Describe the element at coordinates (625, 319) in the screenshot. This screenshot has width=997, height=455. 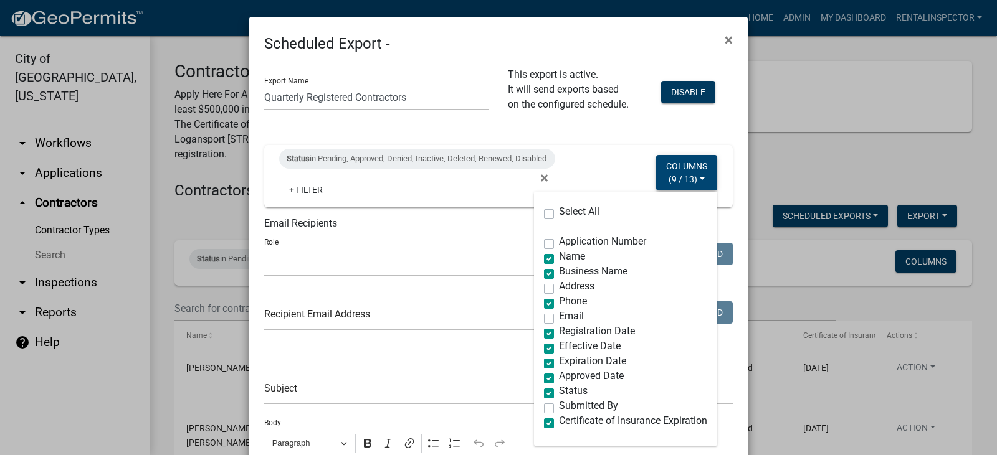
I see `div: Columns(9 / 13)` at that location.